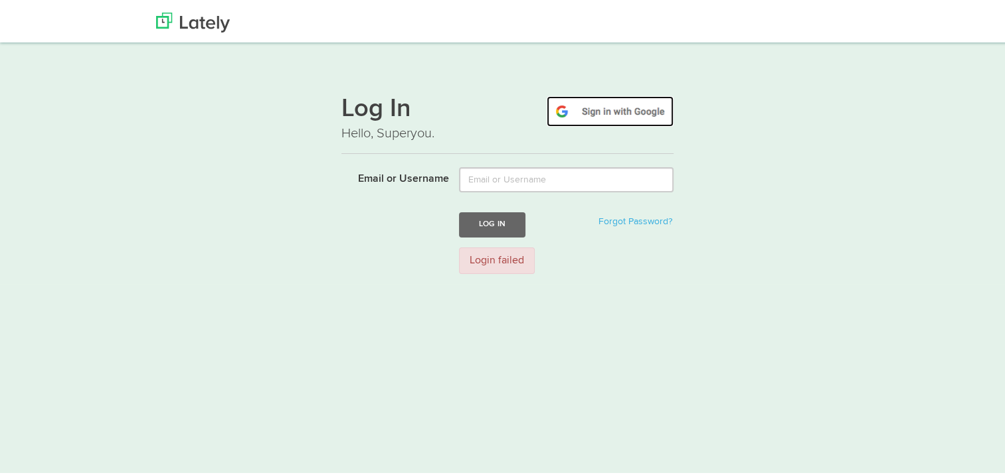 The image size is (1005, 475). I want to click on img: google-signin.png, so click(610, 109).